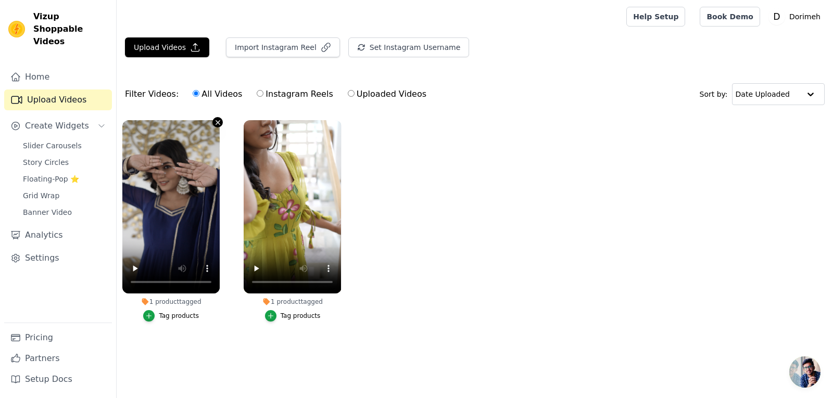  Describe the element at coordinates (217, 94) in the screenshot. I see `label: All Videos` at that location.